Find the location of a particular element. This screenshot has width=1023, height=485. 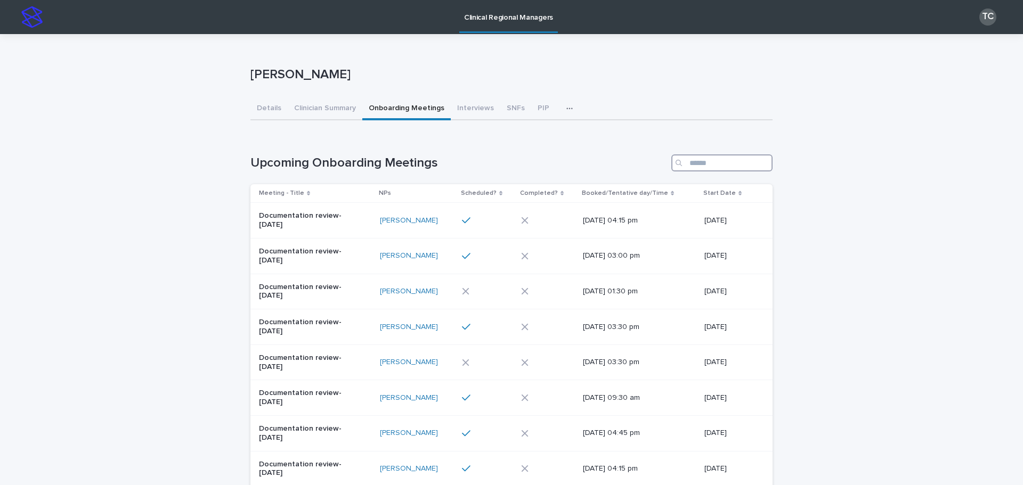

button: Details is located at coordinates (269, 109).